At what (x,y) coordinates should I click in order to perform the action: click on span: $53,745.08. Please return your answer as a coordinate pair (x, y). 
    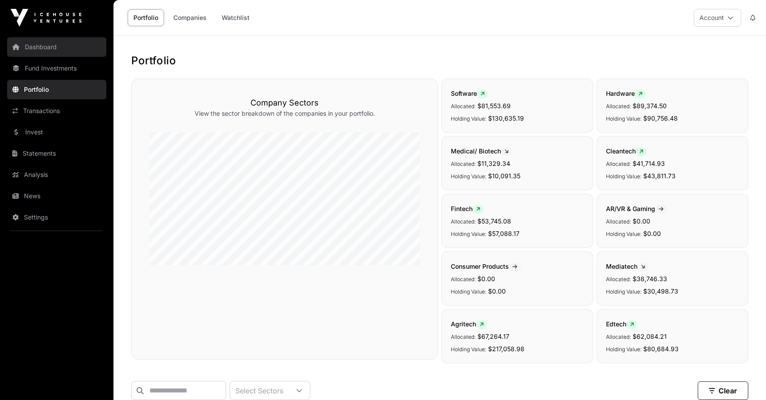
    Looking at the image, I should click on (494, 221).